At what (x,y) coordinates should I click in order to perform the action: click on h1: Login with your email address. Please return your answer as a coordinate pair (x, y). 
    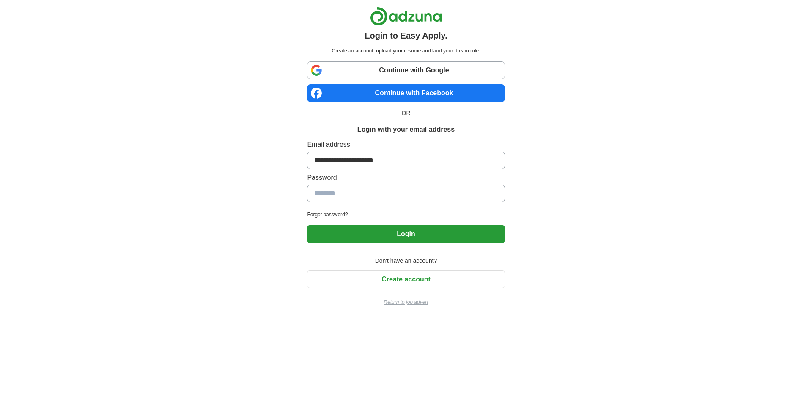
    Looking at the image, I should click on (406, 129).